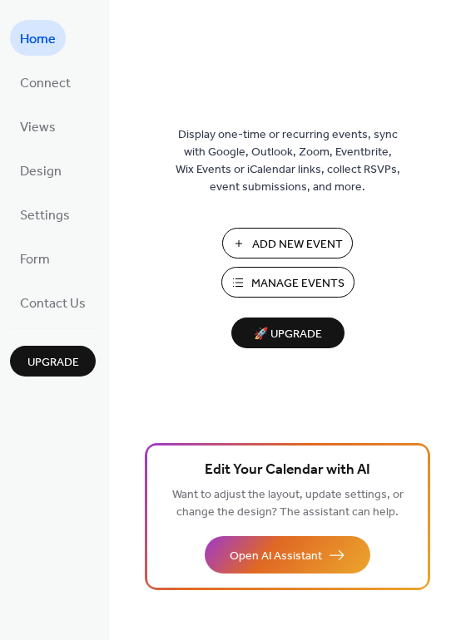 This screenshot has width=466, height=640. What do you see at coordinates (275, 556) in the screenshot?
I see `span: Open AI Assistant` at bounding box center [275, 556].